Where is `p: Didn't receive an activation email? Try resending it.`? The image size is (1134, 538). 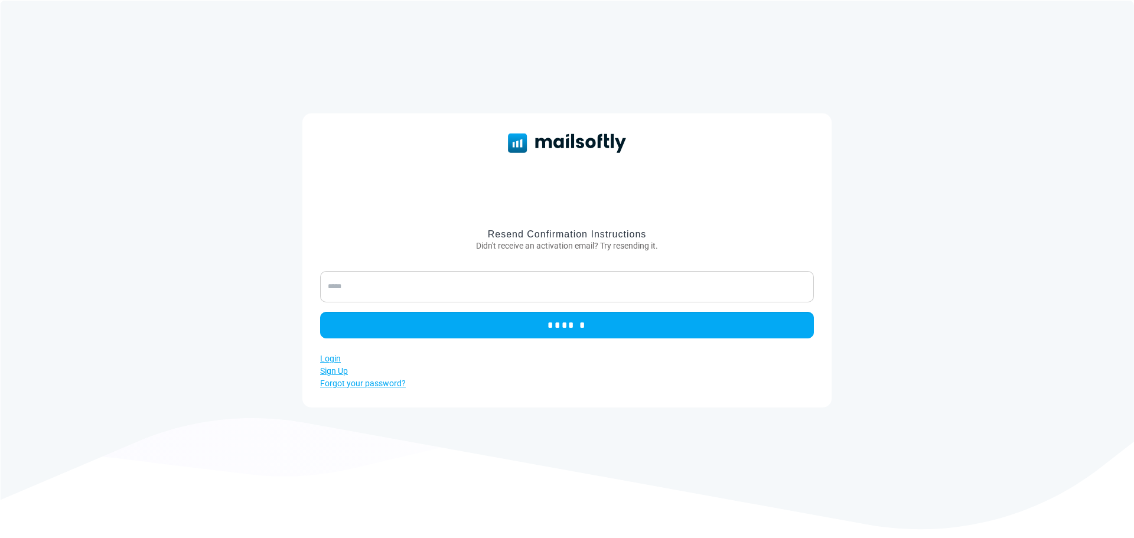 p: Didn't receive an activation email? Try resending it. is located at coordinates (567, 246).